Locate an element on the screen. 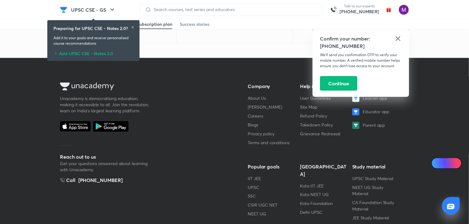 The height and width of the screenshot is (224, 469). a: Site Map is located at coordinates (308, 107).